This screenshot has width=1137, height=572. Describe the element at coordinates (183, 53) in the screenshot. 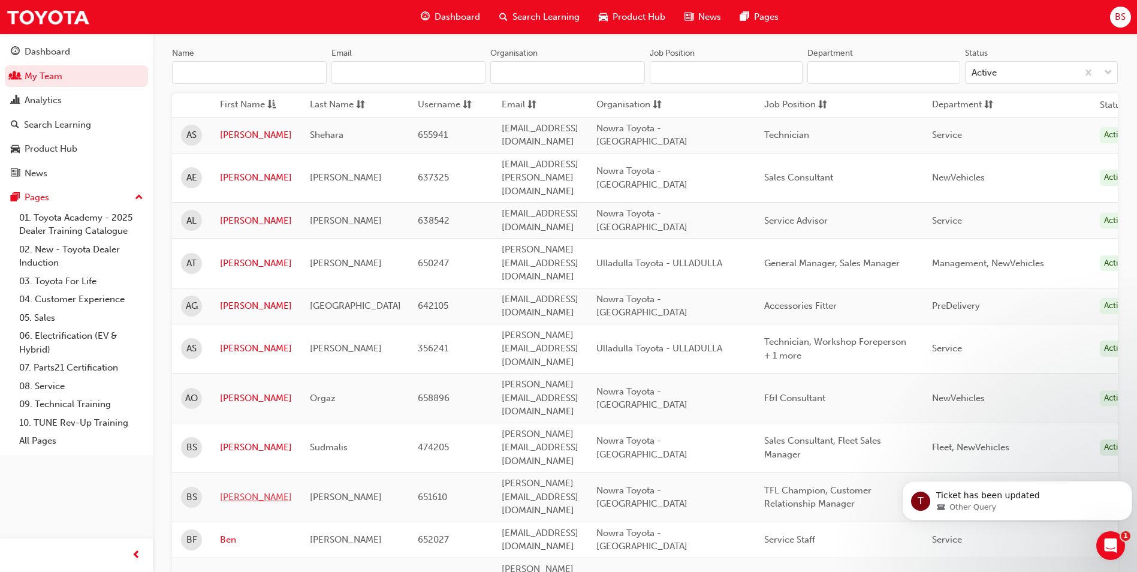

I see `div: Name` at that location.